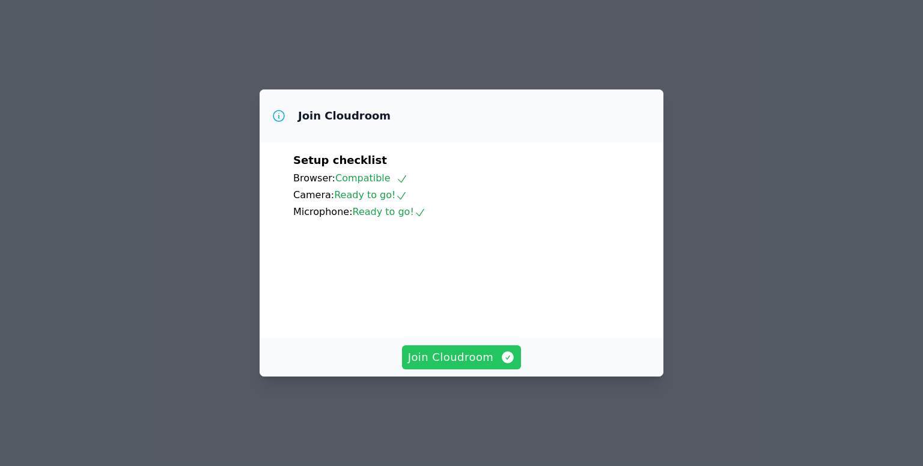 The width and height of the screenshot is (923, 466). Describe the element at coordinates (323, 212) in the screenshot. I see `span: Microphone:` at that location.